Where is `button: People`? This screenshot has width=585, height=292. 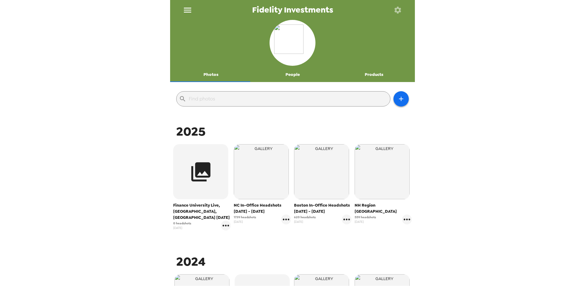
button: People is located at coordinates (292, 75).